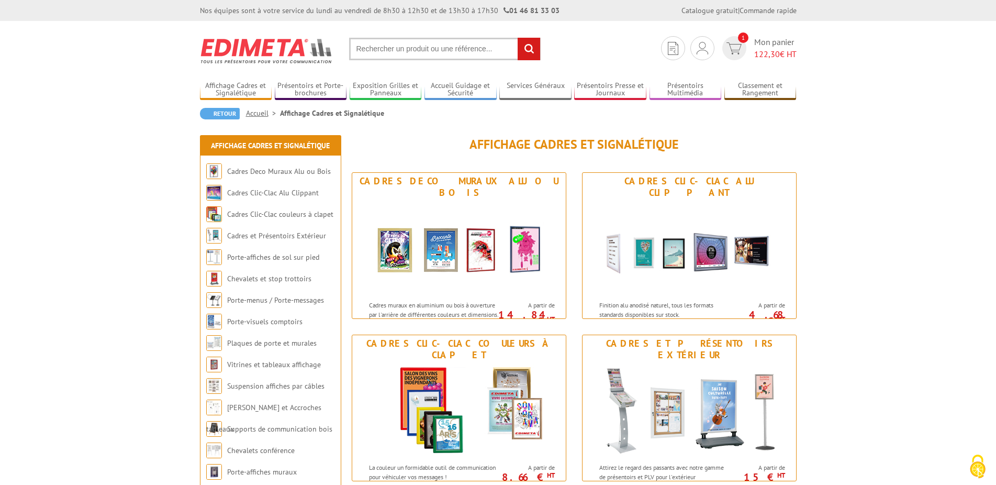 The height and width of the screenshot is (485, 996). Describe the element at coordinates (574, 144) in the screenshot. I see `h1: Affichage Cadres et Signalétique` at that location.